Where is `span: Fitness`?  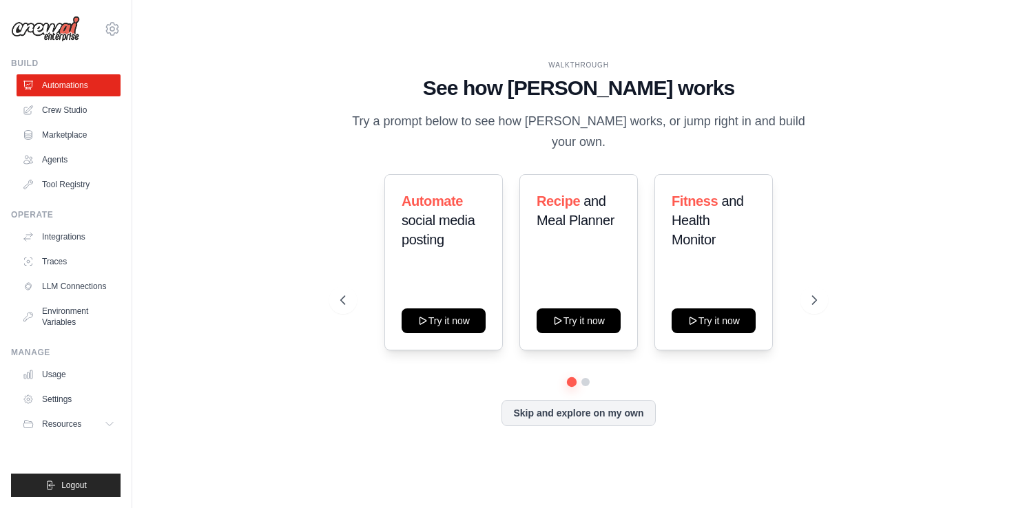
span: Fitness is located at coordinates (694, 201).